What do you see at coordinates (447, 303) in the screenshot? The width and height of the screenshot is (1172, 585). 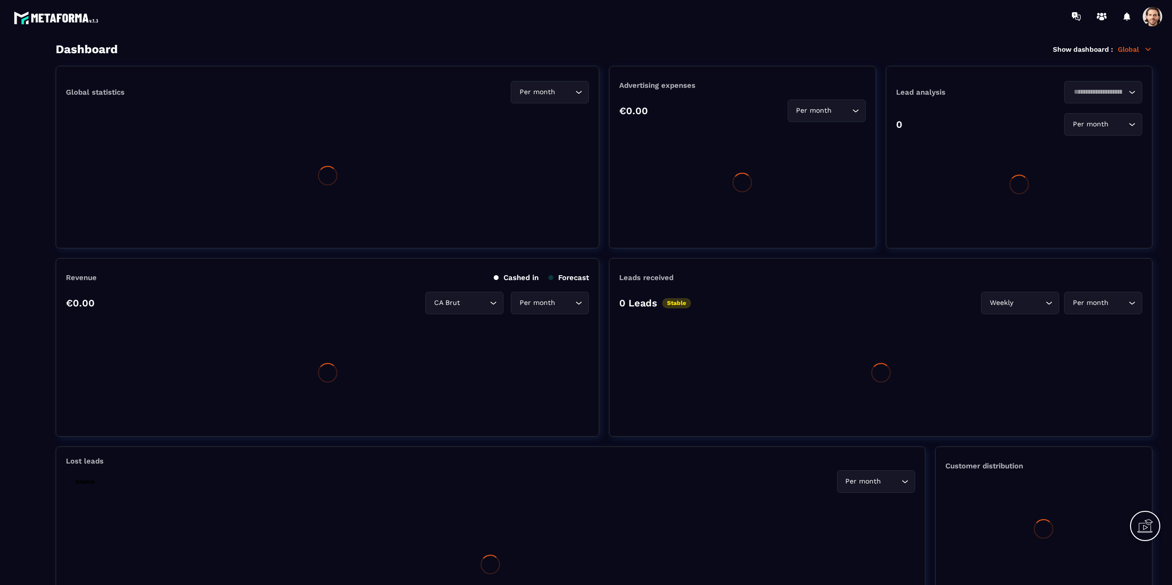 I see `span: CA Brut` at bounding box center [447, 303].